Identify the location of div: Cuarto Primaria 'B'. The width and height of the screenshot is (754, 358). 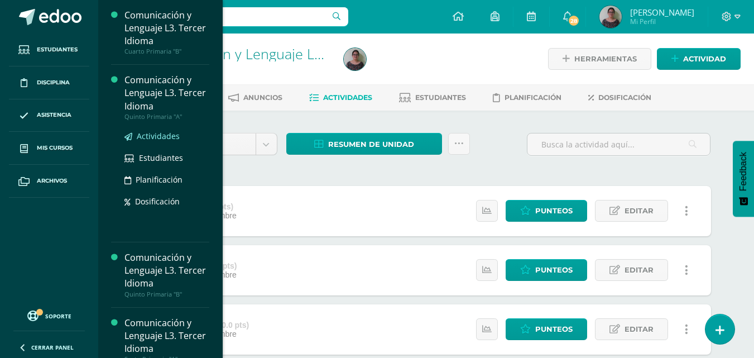
(235, 66).